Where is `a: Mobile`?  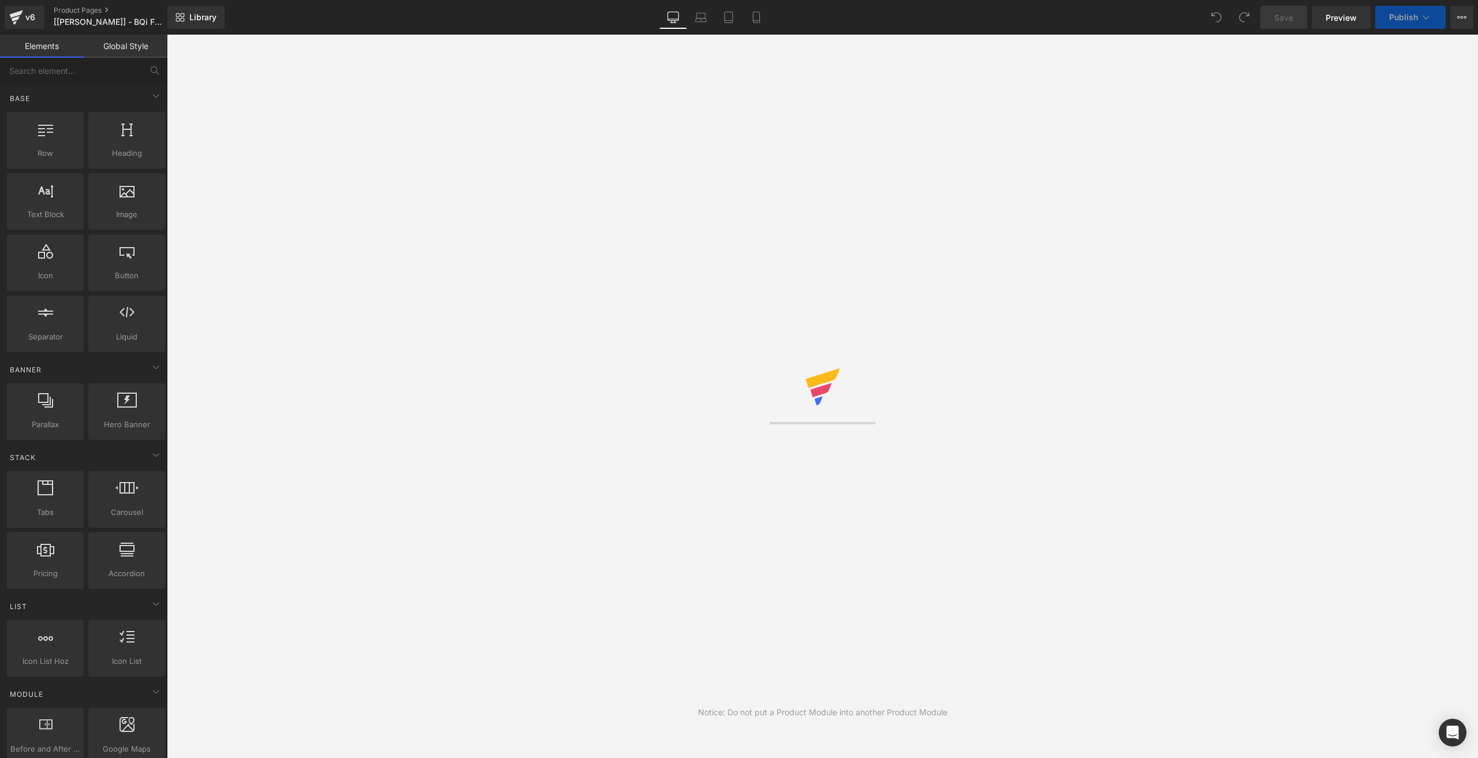
a: Mobile is located at coordinates (756, 17).